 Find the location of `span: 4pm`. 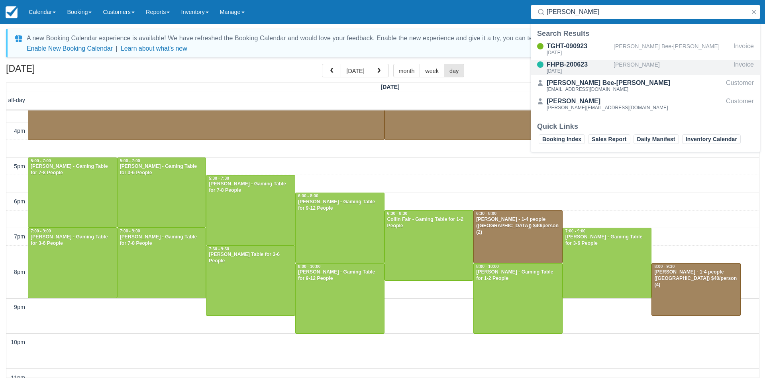

span: 4pm is located at coordinates (20, 131).